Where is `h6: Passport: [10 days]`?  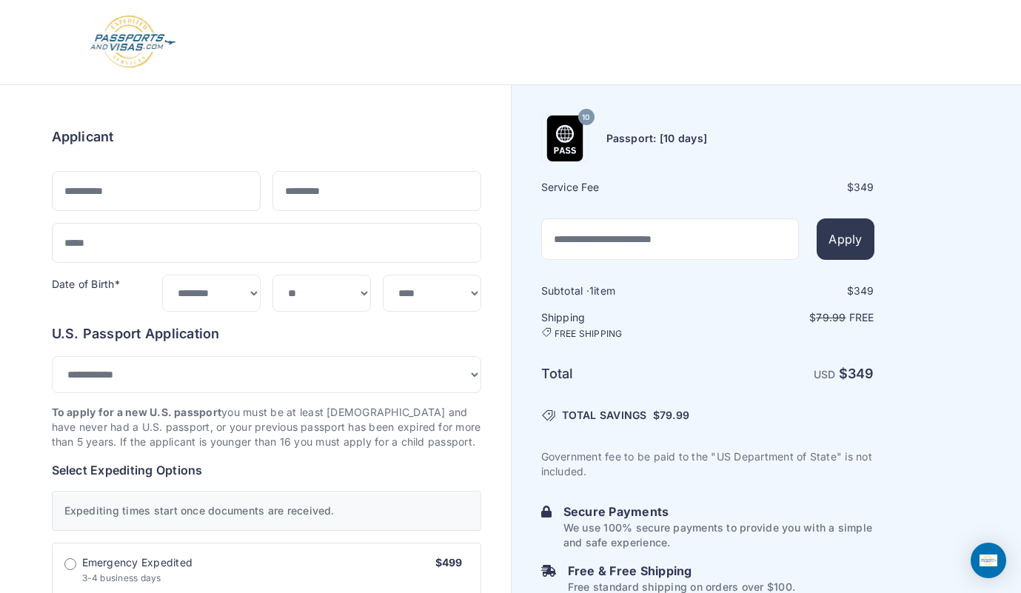 h6: Passport: [10 days] is located at coordinates (657, 138).